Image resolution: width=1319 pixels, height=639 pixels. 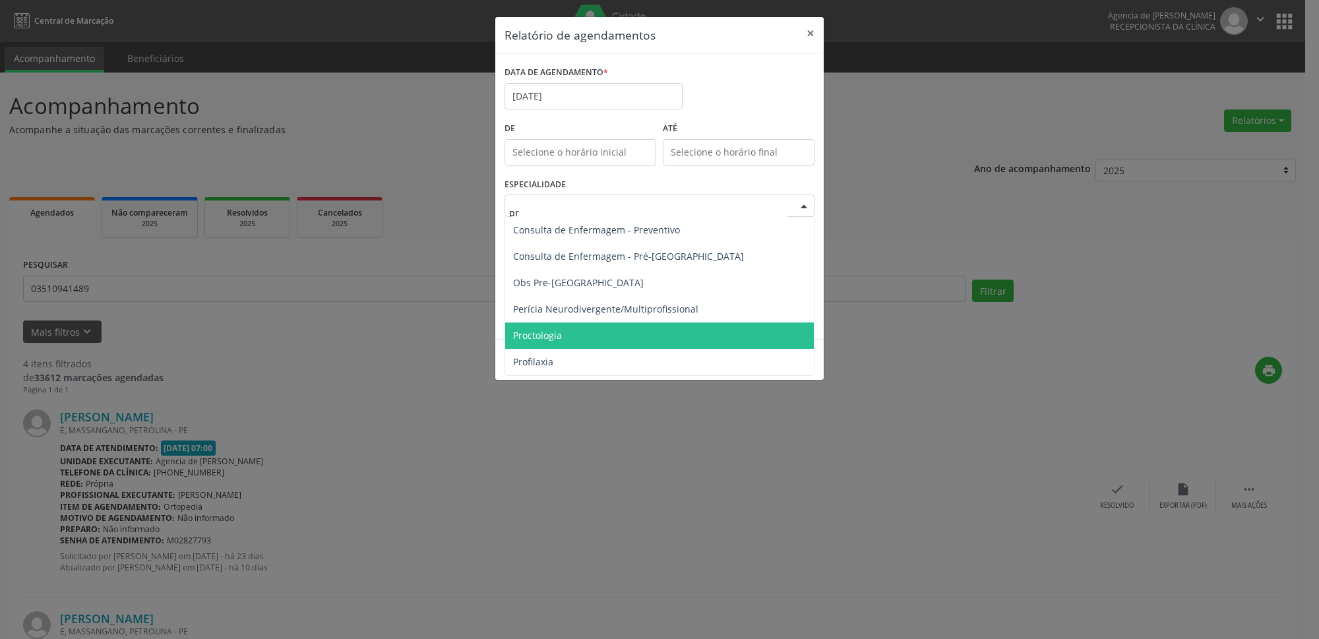 What do you see at coordinates (810, 33) in the screenshot?
I see `button: Close` at bounding box center [810, 33].